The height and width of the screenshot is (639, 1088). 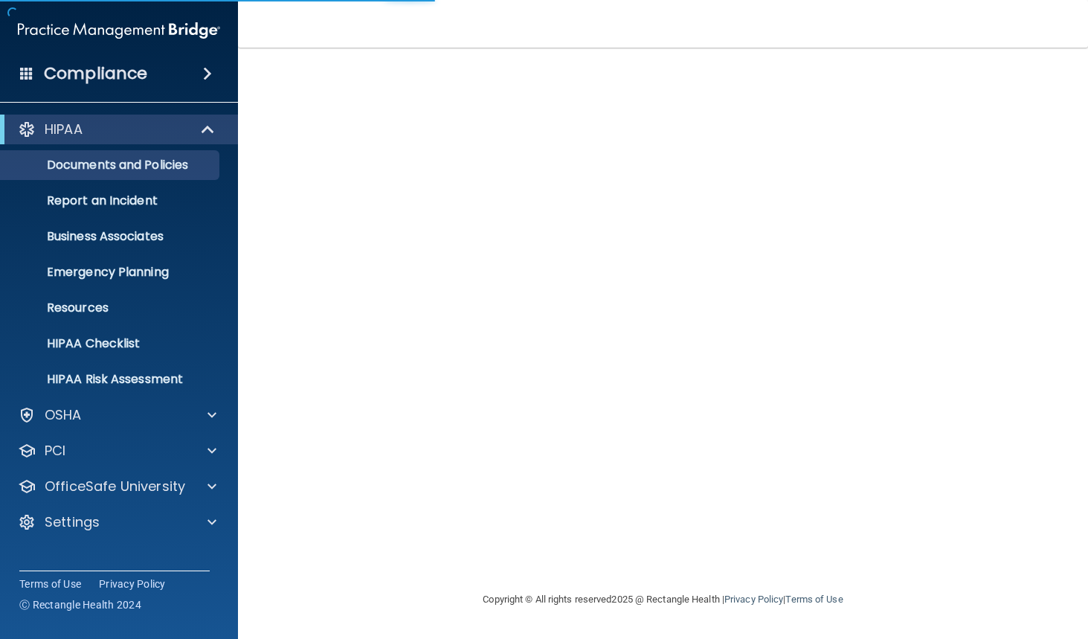 I want to click on a: OfficeSafe University, so click(x=117, y=487).